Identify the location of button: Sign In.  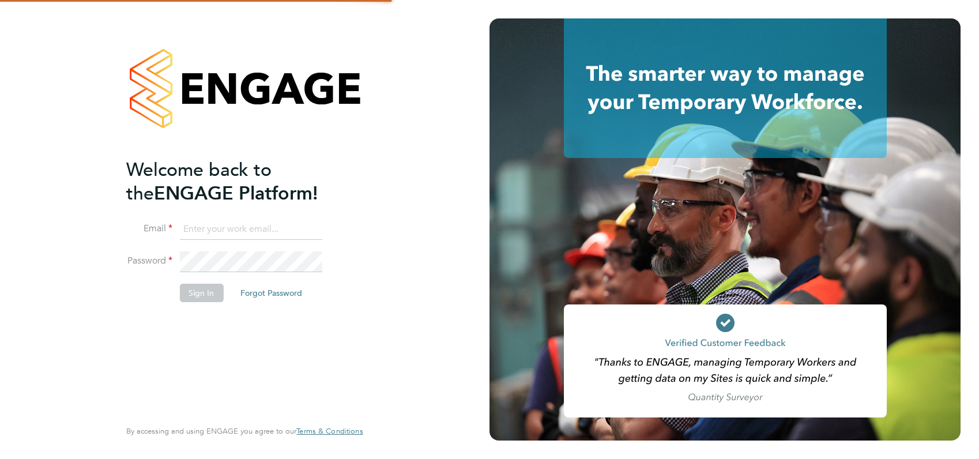
(201, 293).